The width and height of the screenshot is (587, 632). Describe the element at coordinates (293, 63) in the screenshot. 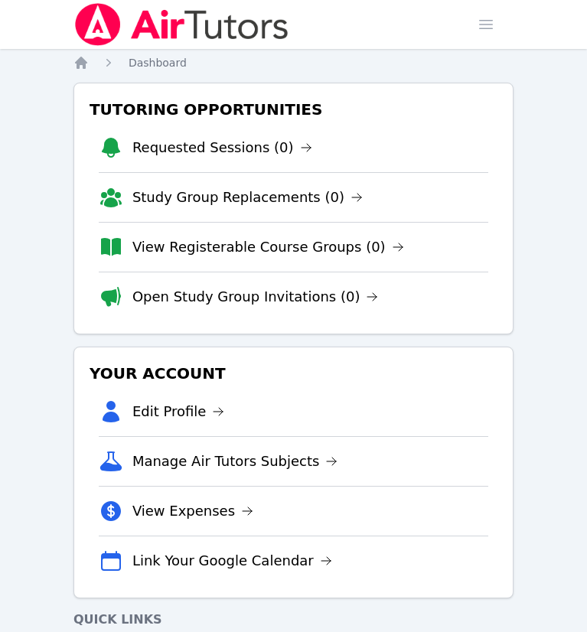

I see `nav: Breadcrumb` at that location.